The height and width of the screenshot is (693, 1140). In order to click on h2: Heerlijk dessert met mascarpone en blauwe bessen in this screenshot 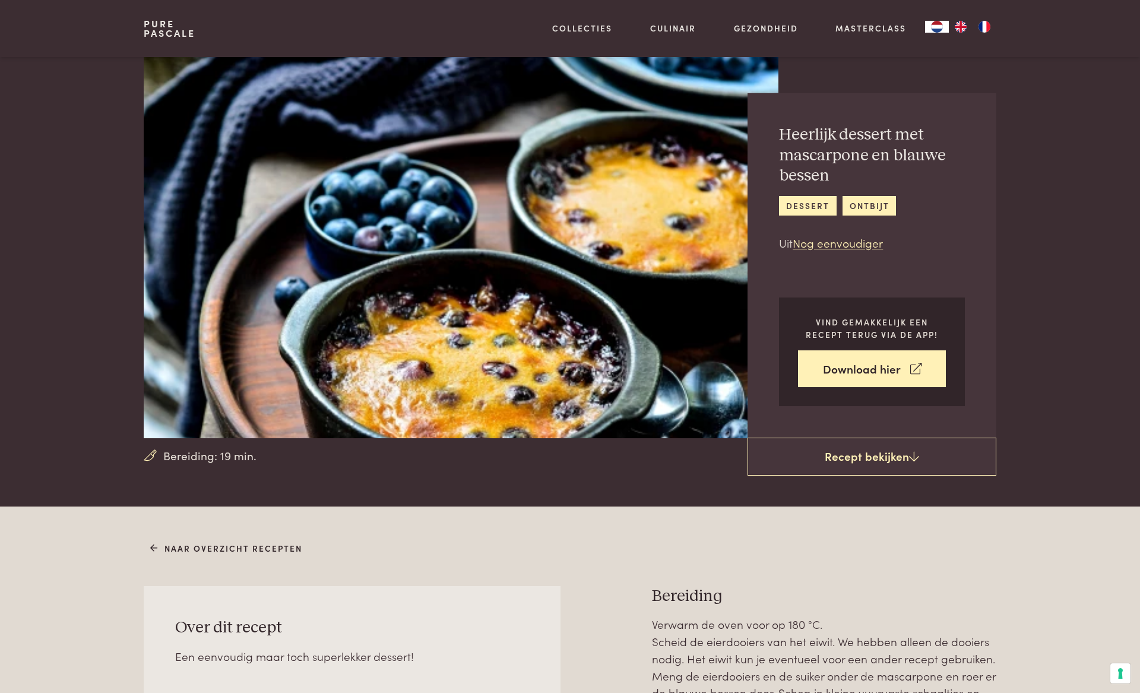, I will do `click(872, 156)`.